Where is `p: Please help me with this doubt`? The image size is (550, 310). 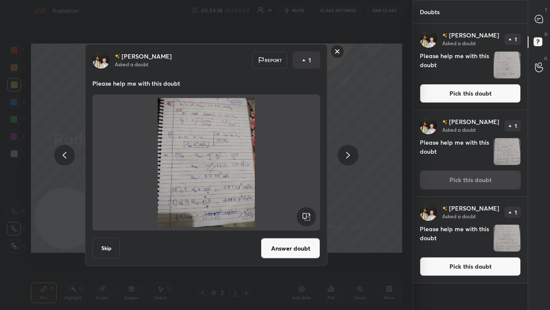 p: Please help me with this doubt is located at coordinates (206, 83).